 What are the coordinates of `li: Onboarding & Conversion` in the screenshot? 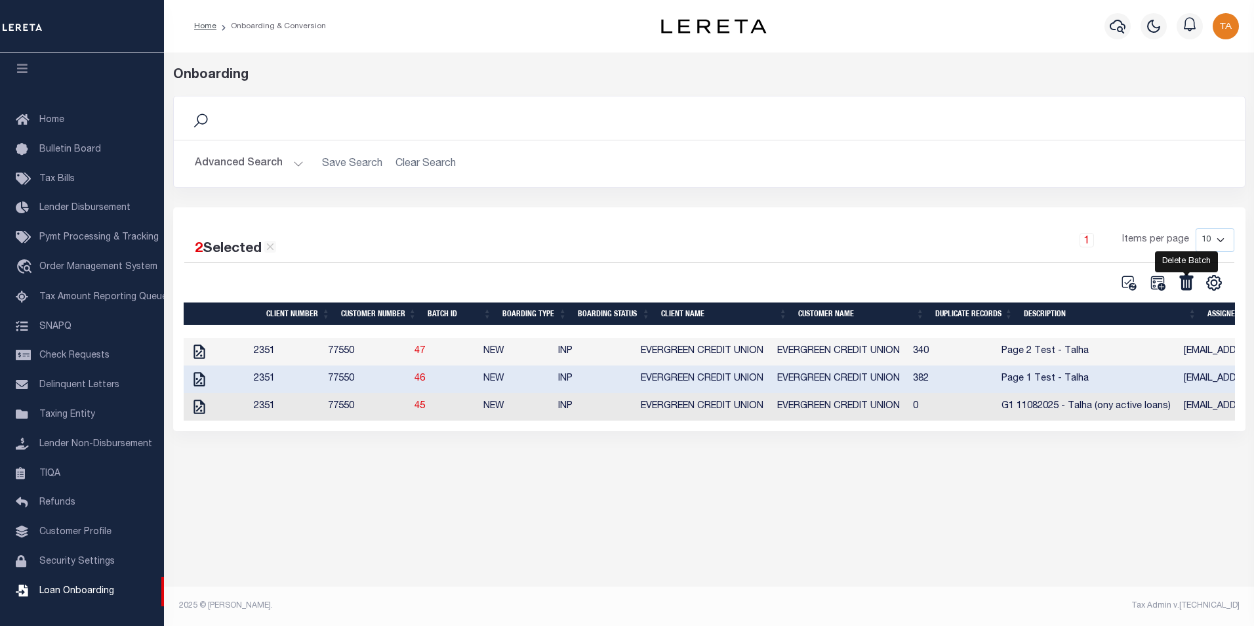 It's located at (271, 26).